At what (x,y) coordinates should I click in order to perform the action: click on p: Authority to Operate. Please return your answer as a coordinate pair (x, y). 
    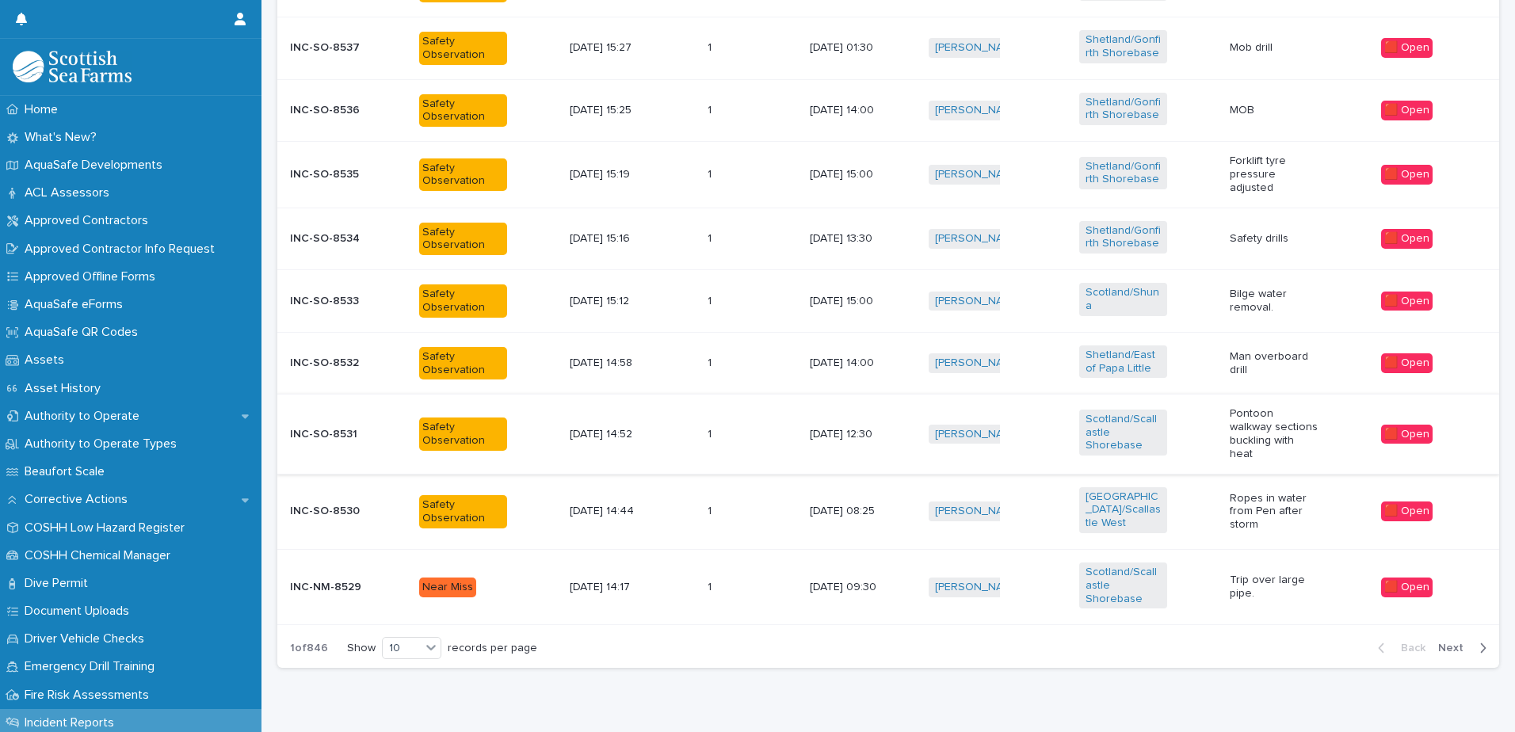
    Looking at the image, I should click on (85, 416).